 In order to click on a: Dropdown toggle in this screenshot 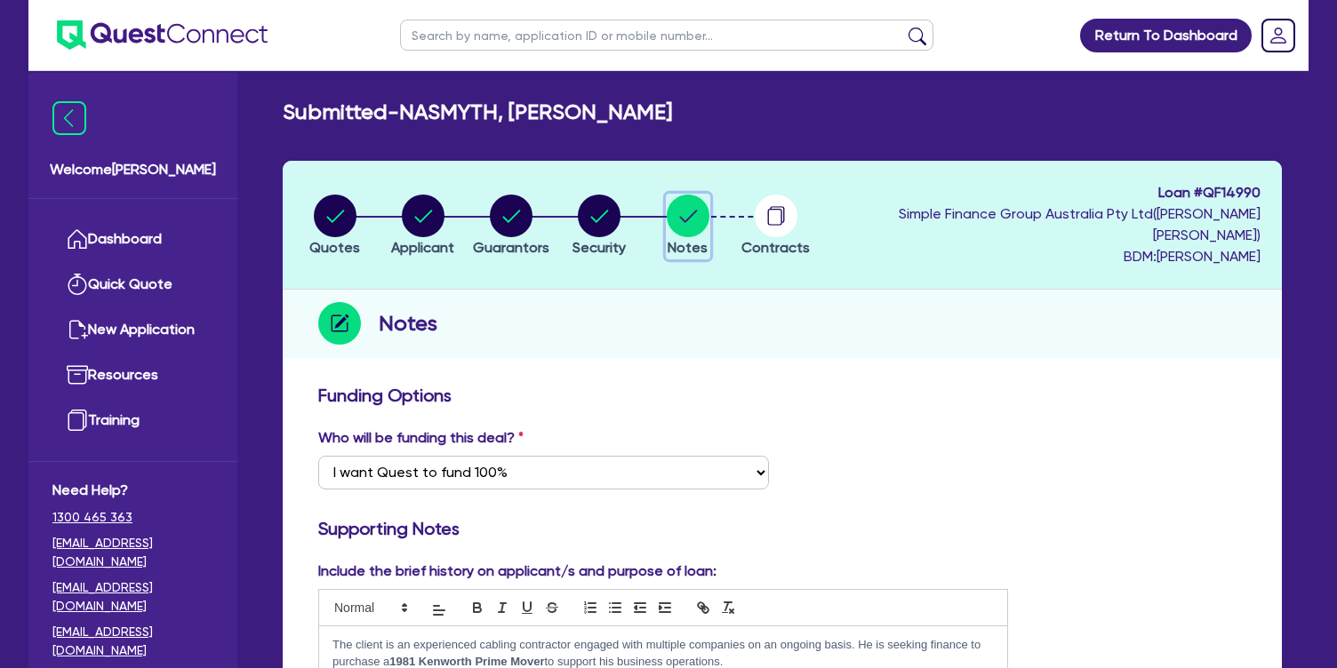, I will do `click(1278, 36)`.